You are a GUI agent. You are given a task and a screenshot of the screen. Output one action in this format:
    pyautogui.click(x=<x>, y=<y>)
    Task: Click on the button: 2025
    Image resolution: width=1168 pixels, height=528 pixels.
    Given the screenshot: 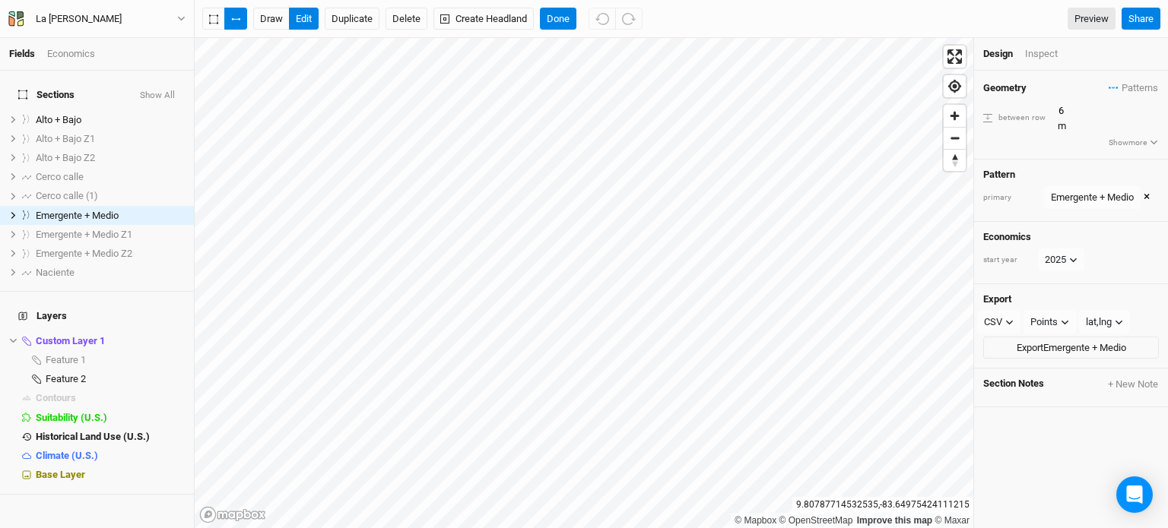 What is the action you would take?
    pyautogui.click(x=1061, y=260)
    